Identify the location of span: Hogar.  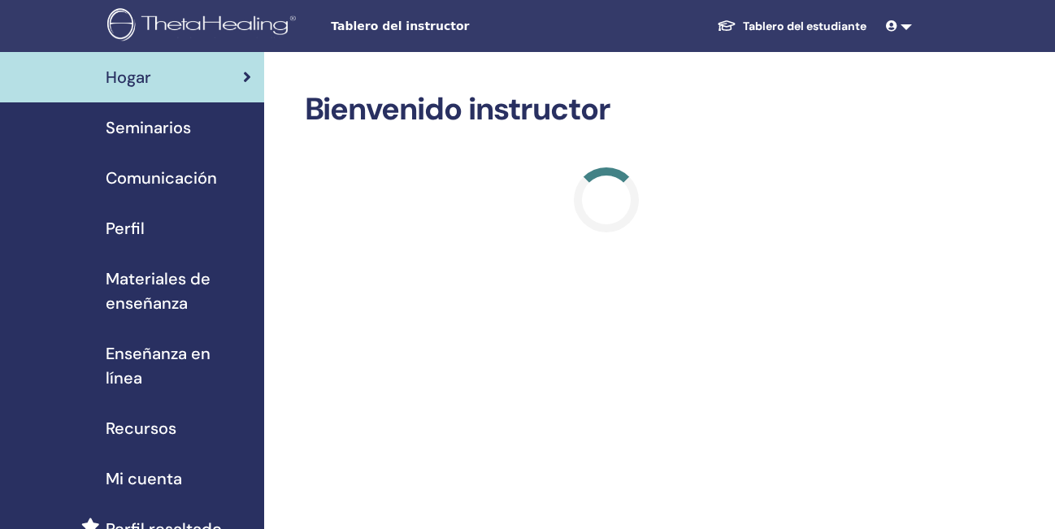
(128, 77).